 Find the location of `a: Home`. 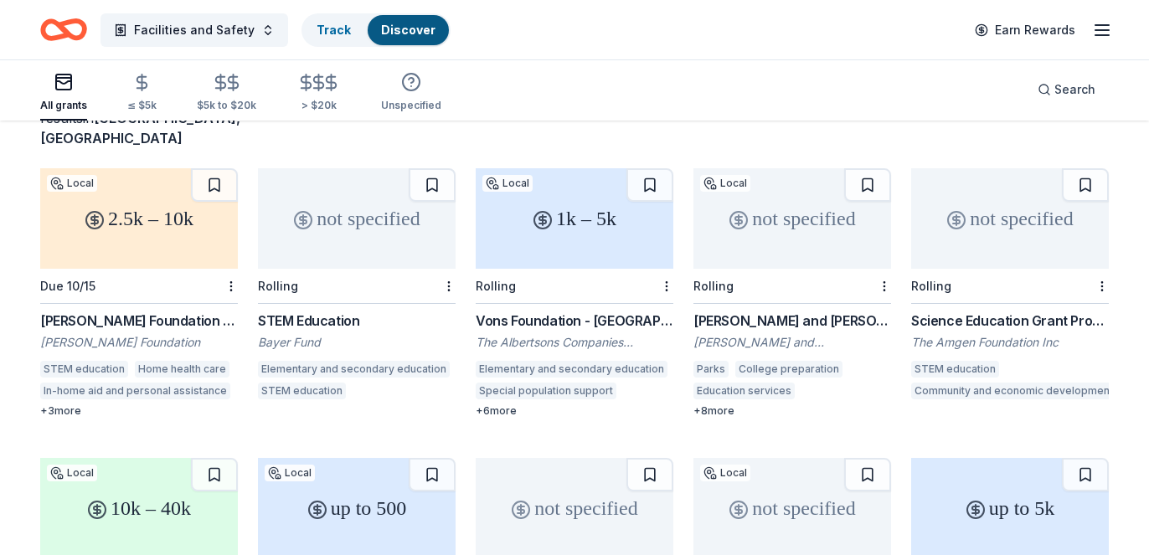

a: Home is located at coordinates (64, 29).